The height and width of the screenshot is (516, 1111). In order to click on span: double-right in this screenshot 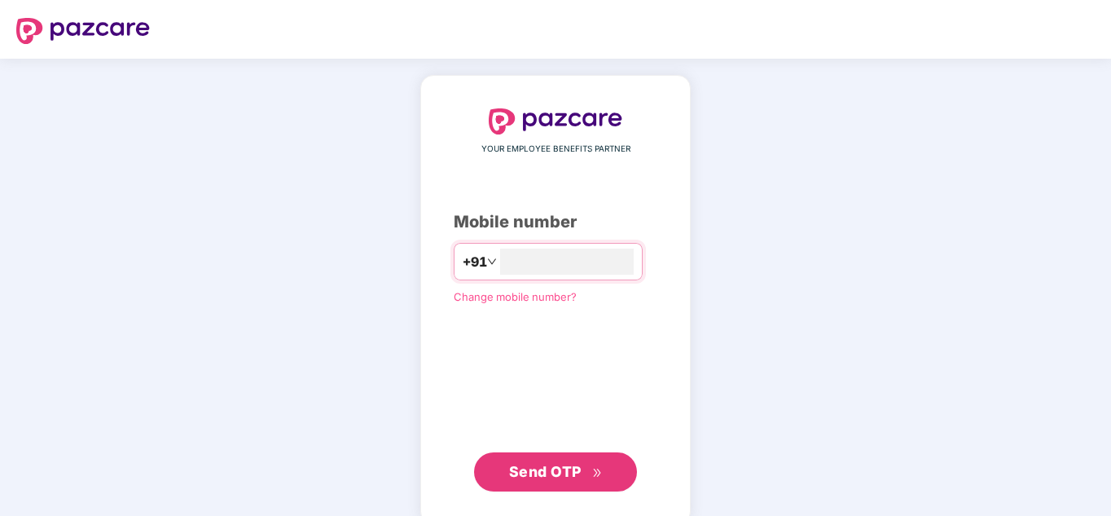, I will do `click(597, 472)`.